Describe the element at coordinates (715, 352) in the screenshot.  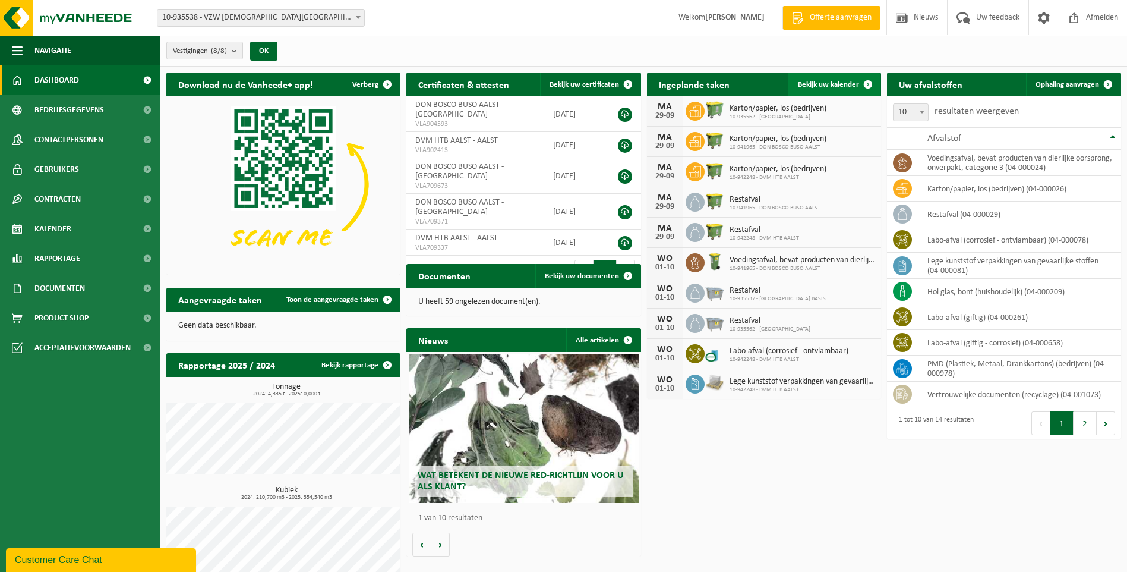
I see `img: LP-OT-00060-CU` at that location.